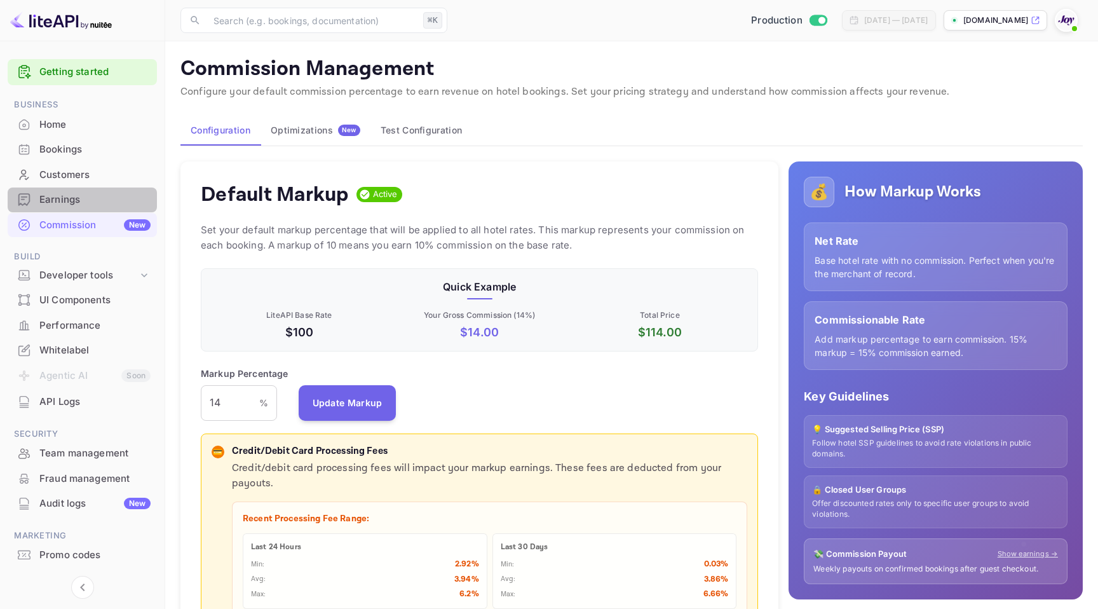 Image resolution: width=1098 pixels, height=609 pixels. I want to click on p: Recent Processing Fee Range:, so click(489, 518).